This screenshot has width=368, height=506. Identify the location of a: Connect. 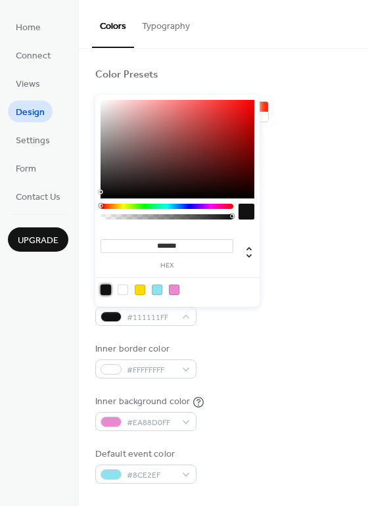
(33, 55).